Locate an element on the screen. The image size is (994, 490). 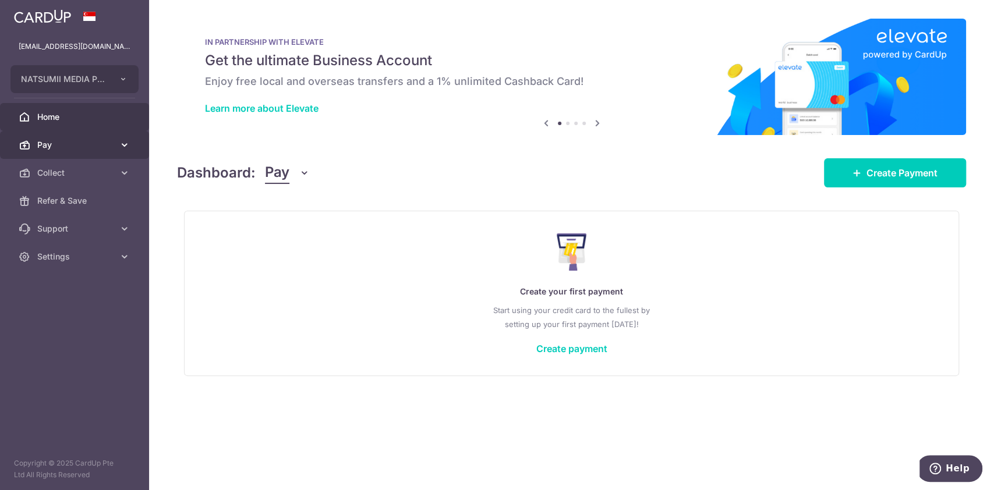
span: Collect is located at coordinates (76, 173).